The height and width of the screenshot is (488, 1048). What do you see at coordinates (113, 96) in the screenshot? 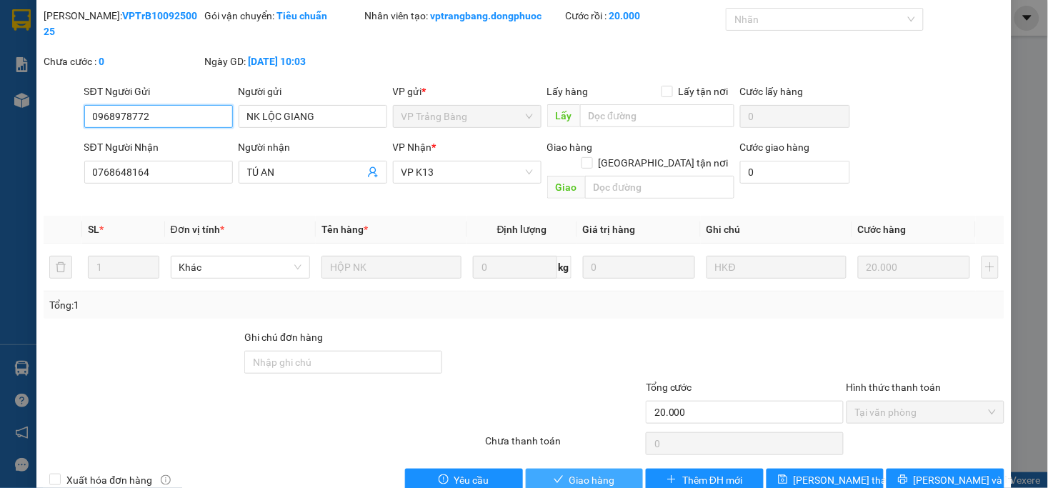
I see `span: VPK131309250005` at bounding box center [113, 96].